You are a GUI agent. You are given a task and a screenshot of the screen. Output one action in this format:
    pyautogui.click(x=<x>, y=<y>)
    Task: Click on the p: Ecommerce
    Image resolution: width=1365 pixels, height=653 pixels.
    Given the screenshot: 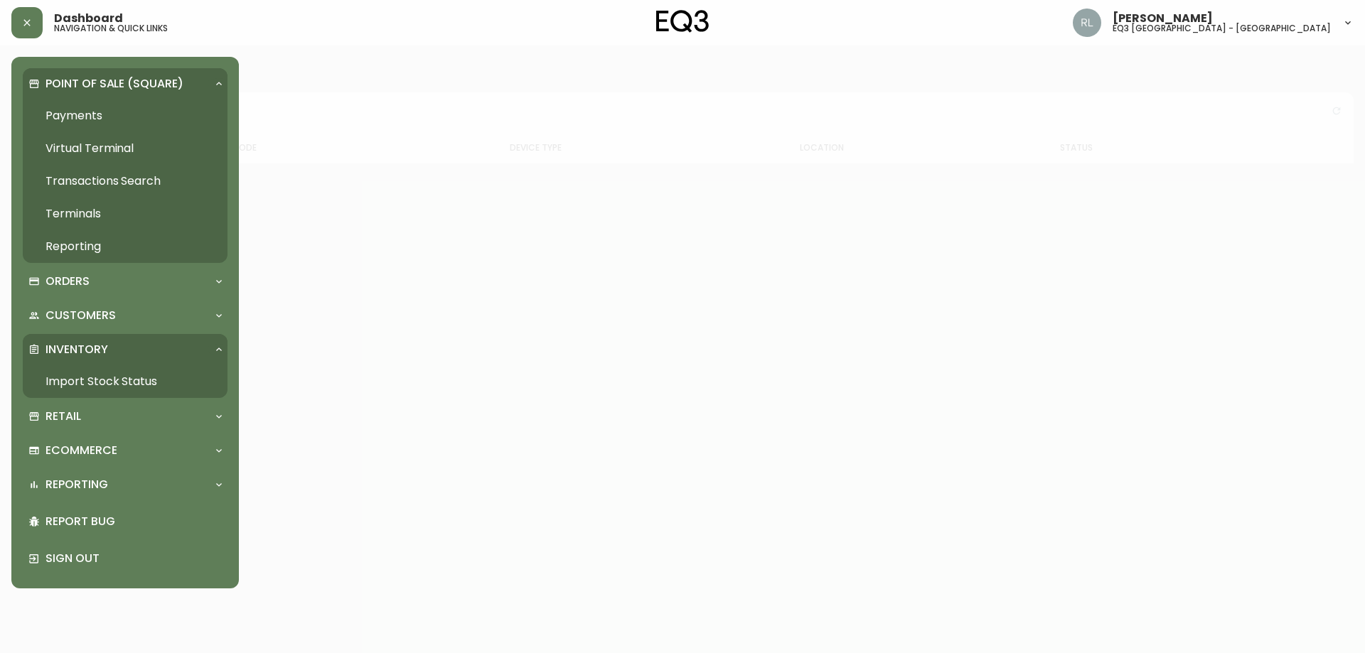 What is the action you would take?
    pyautogui.click(x=81, y=451)
    